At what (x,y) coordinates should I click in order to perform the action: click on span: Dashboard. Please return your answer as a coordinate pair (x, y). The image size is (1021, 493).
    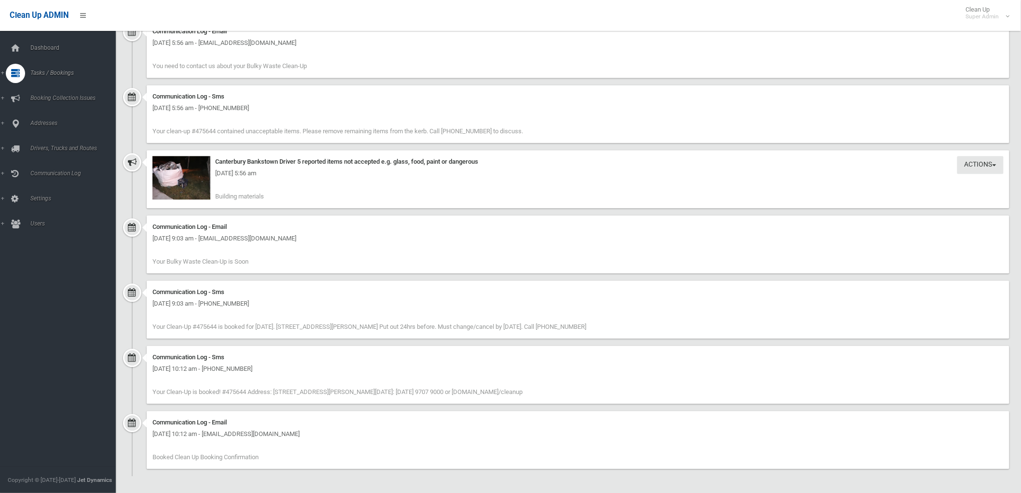
    Looking at the image, I should click on (76, 48).